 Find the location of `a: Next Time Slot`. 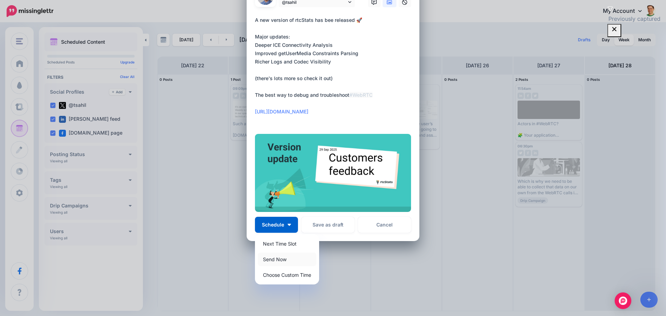

a: Next Time Slot is located at coordinates (287, 243).